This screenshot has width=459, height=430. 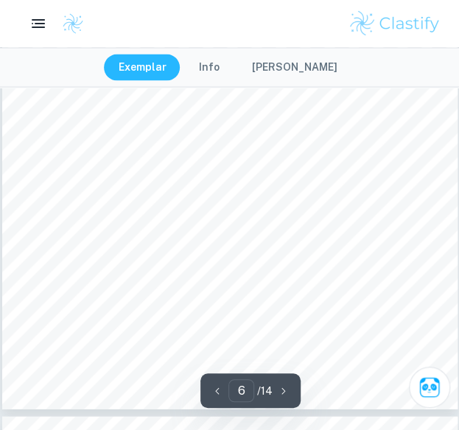 I want to click on p: / 14, so click(x=264, y=391).